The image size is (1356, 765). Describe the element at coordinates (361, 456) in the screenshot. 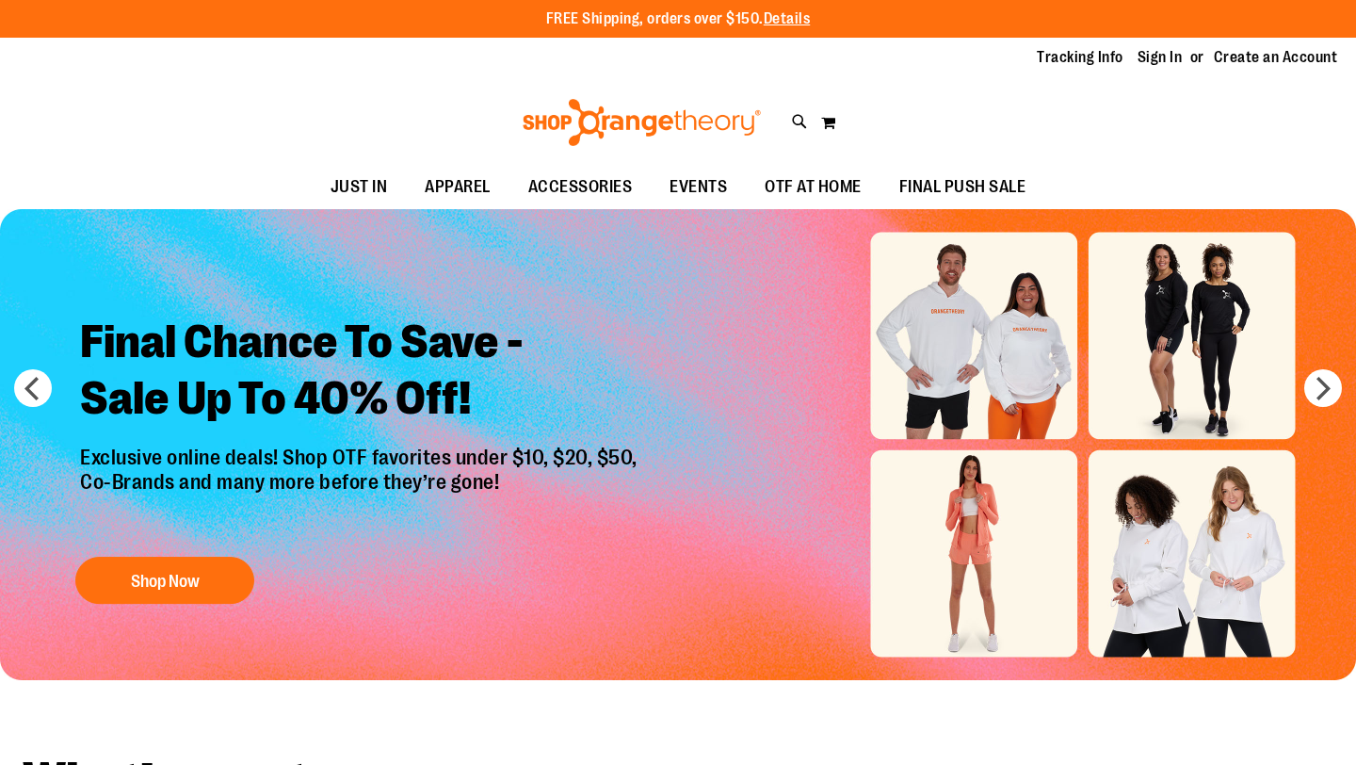

I see `a: Final Chance To Save -Sale Up To 40% Off! Exclusive online deals! Shop OTF favorites under $10, $...` at that location.